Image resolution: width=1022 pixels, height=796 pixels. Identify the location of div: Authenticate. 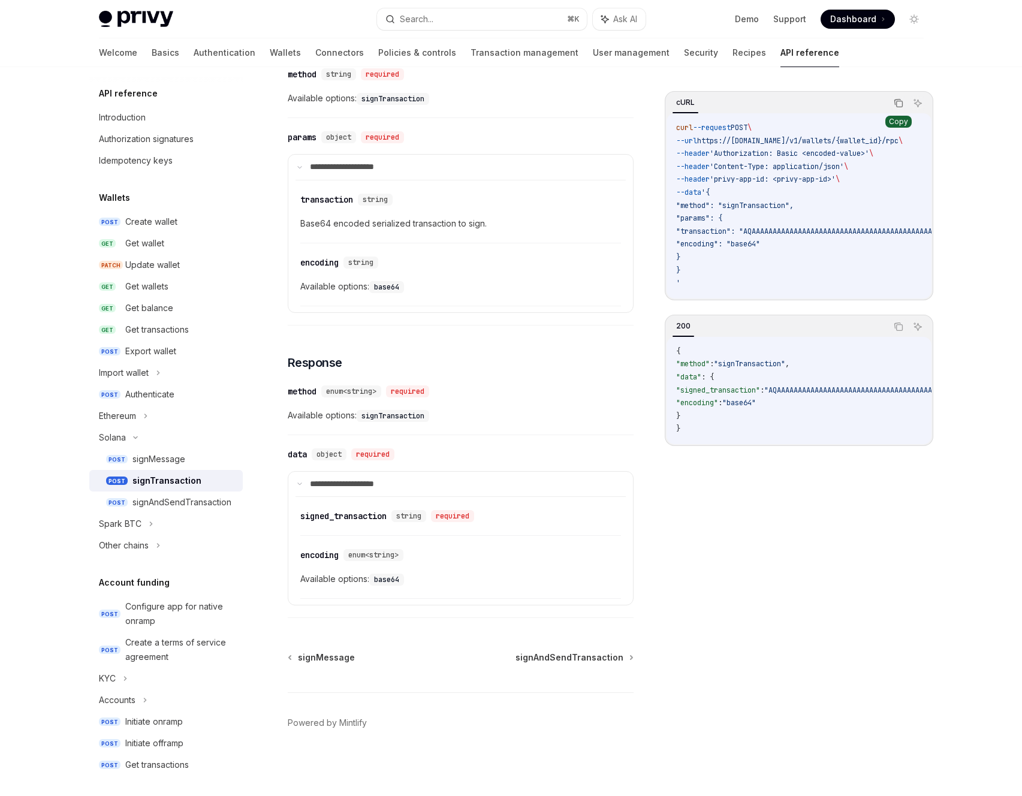
(150, 395).